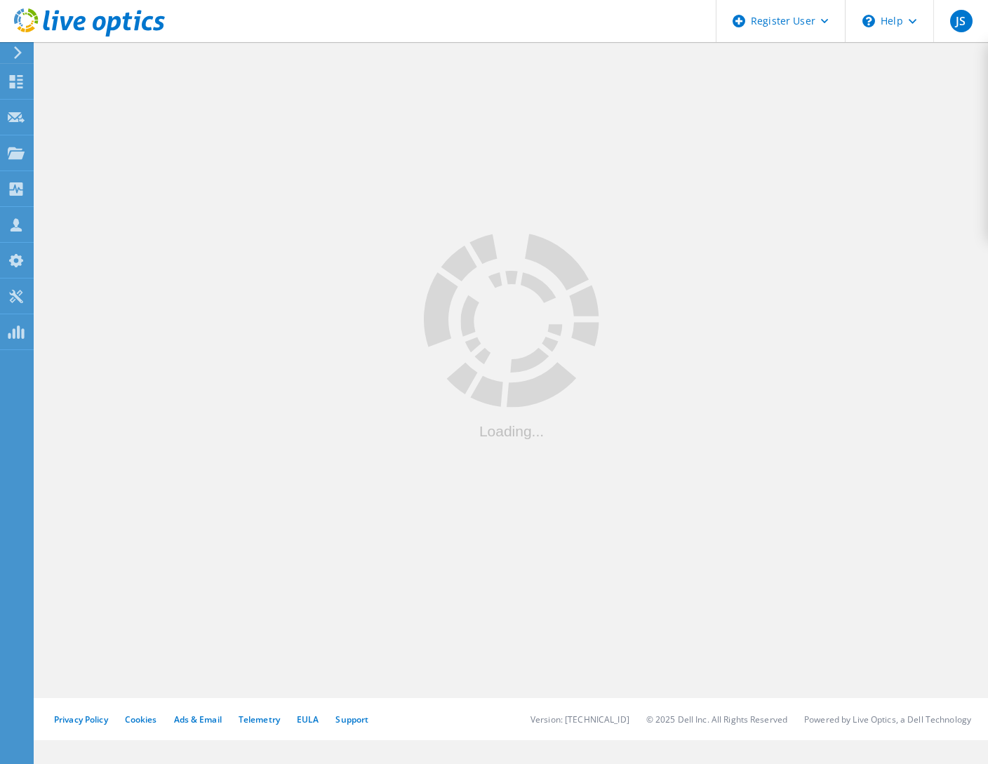 The image size is (988, 764). I want to click on div: Loading..., so click(511, 430).